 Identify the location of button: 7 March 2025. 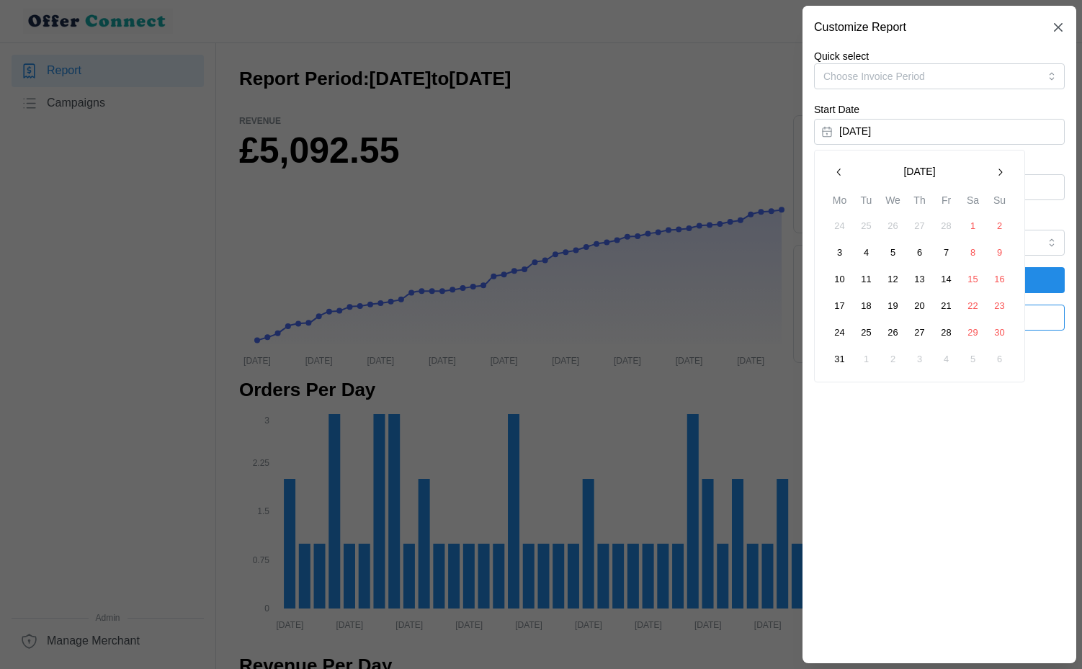
(946, 253).